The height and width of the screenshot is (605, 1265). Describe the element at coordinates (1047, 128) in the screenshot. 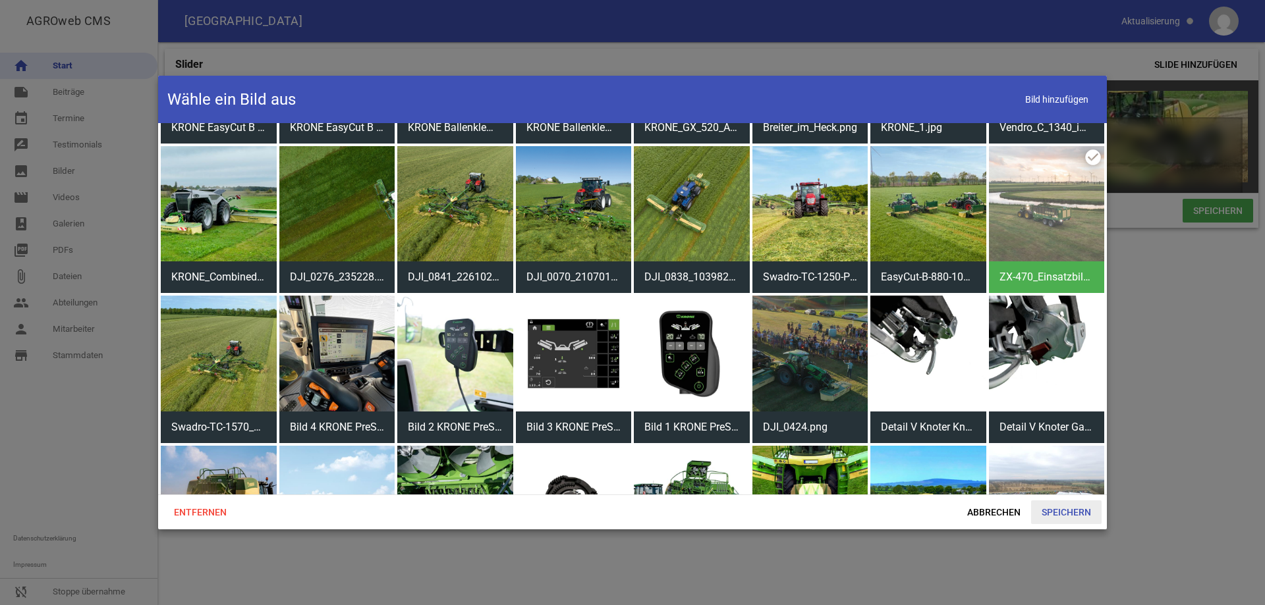

I see `span: Vendro_C_1340_im_Feldeinsatz.png` at that location.